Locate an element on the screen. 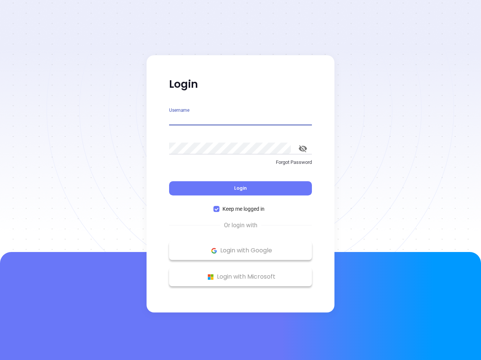  img: Microsoft Logo is located at coordinates (210, 277).